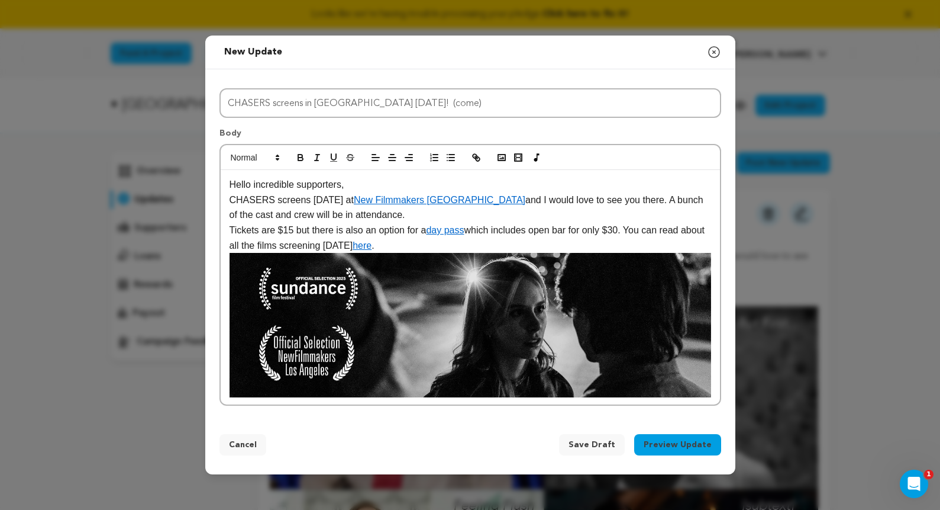 The width and height of the screenshot is (940, 510). Describe the element at coordinates (470, 185) in the screenshot. I see `p: Hello incredible supporters,` at that location.